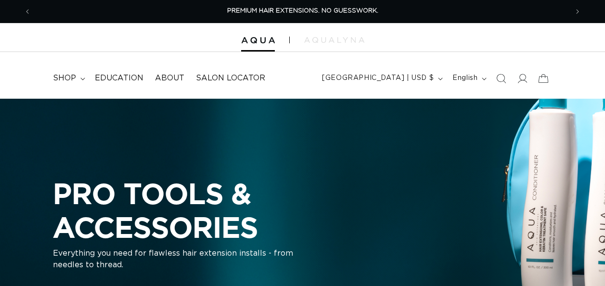  I want to click on span: Salon Locator, so click(230, 78).